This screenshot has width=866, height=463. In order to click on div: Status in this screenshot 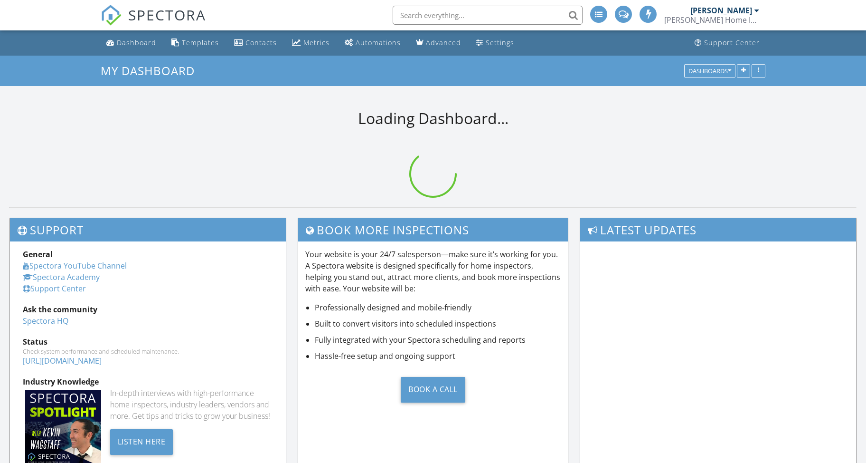, I will do `click(148, 341)`.